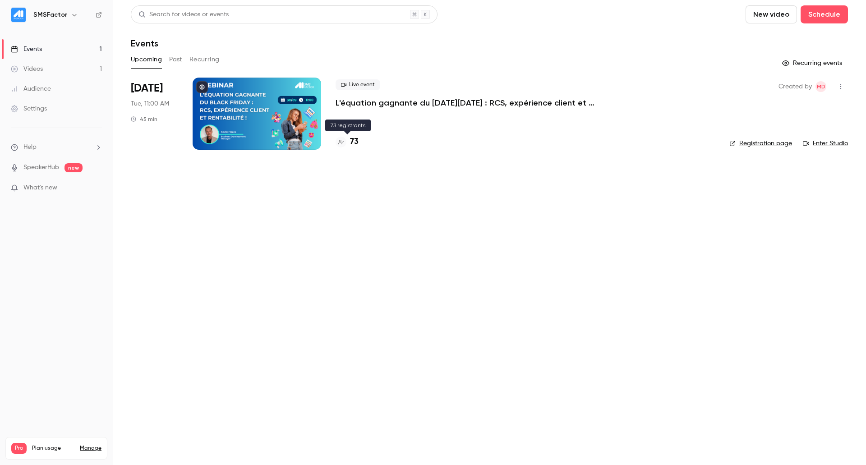 Image resolution: width=866 pixels, height=465 pixels. I want to click on span: Pro, so click(19, 448).